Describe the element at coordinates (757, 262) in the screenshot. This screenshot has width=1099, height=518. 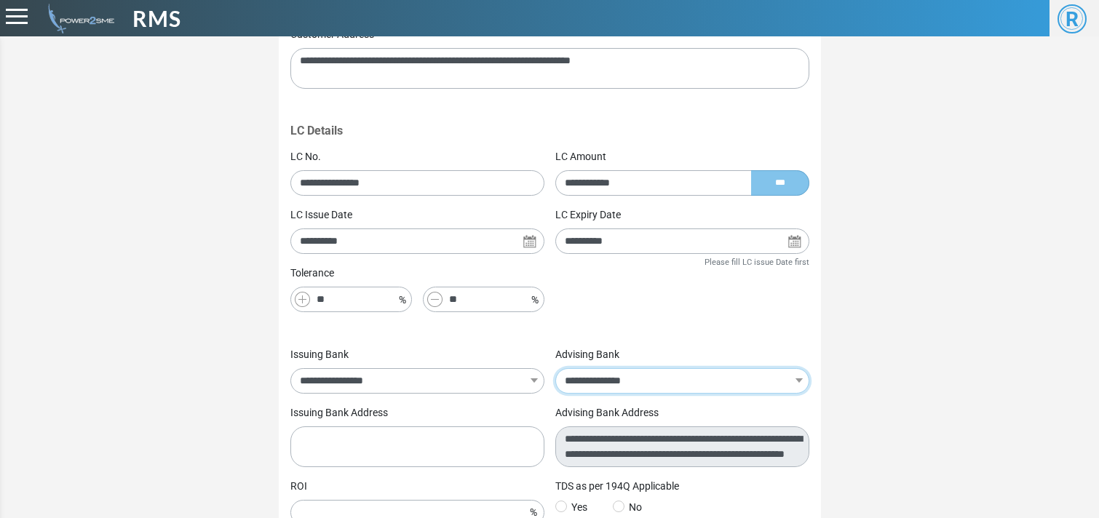
I see `small: Please fill LC issue Date first` at that location.